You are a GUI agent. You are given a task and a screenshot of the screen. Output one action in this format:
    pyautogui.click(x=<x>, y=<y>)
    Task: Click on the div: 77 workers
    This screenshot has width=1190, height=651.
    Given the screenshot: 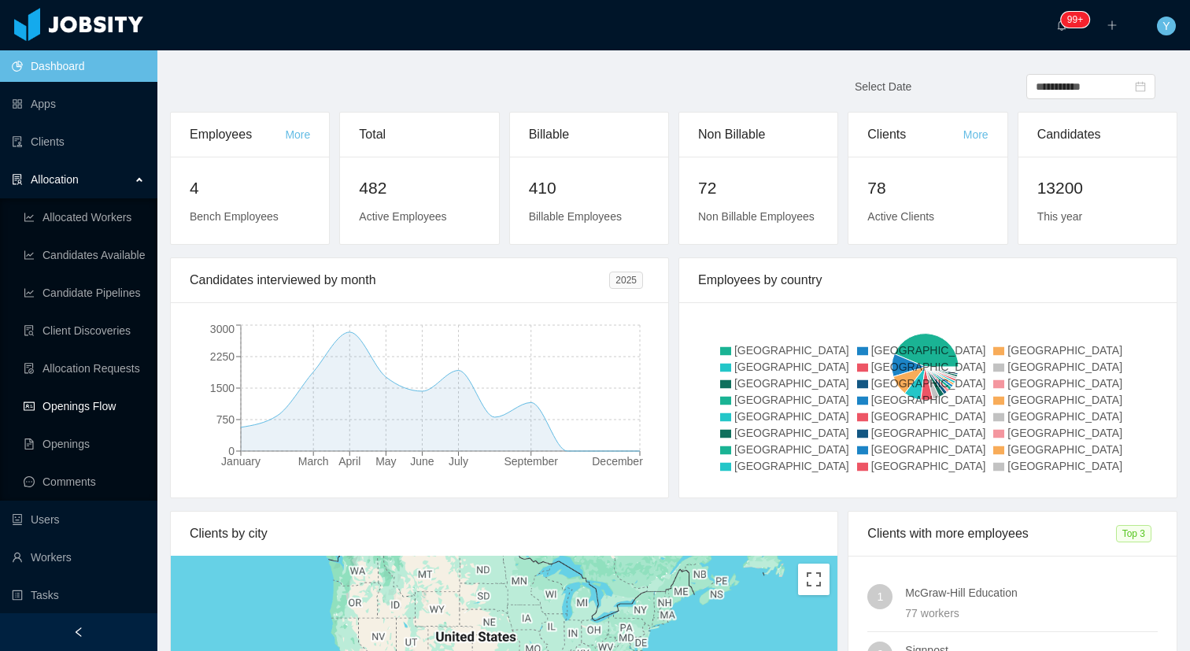 What is the action you would take?
    pyautogui.click(x=1031, y=613)
    